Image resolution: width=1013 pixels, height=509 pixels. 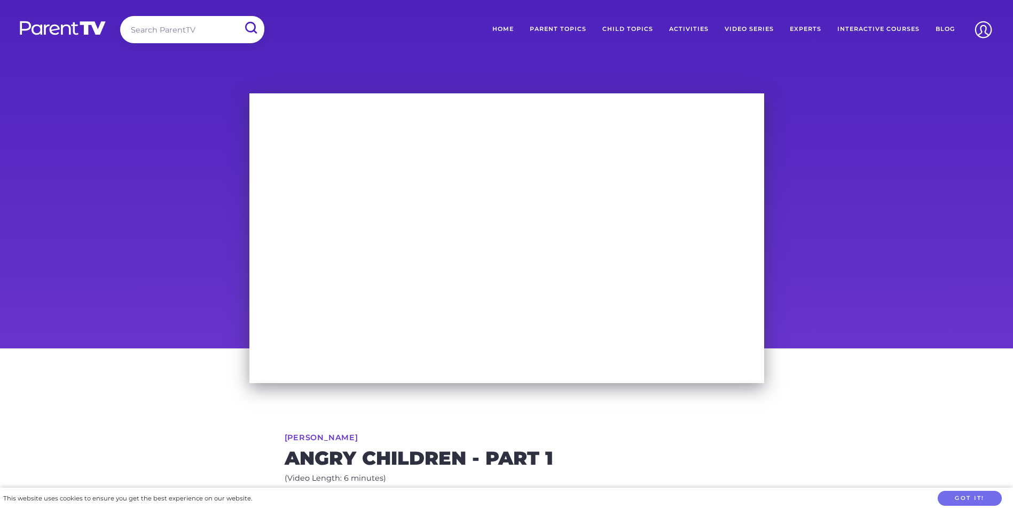 I want to click on h2: Angry children - Part 1, so click(x=507, y=459).